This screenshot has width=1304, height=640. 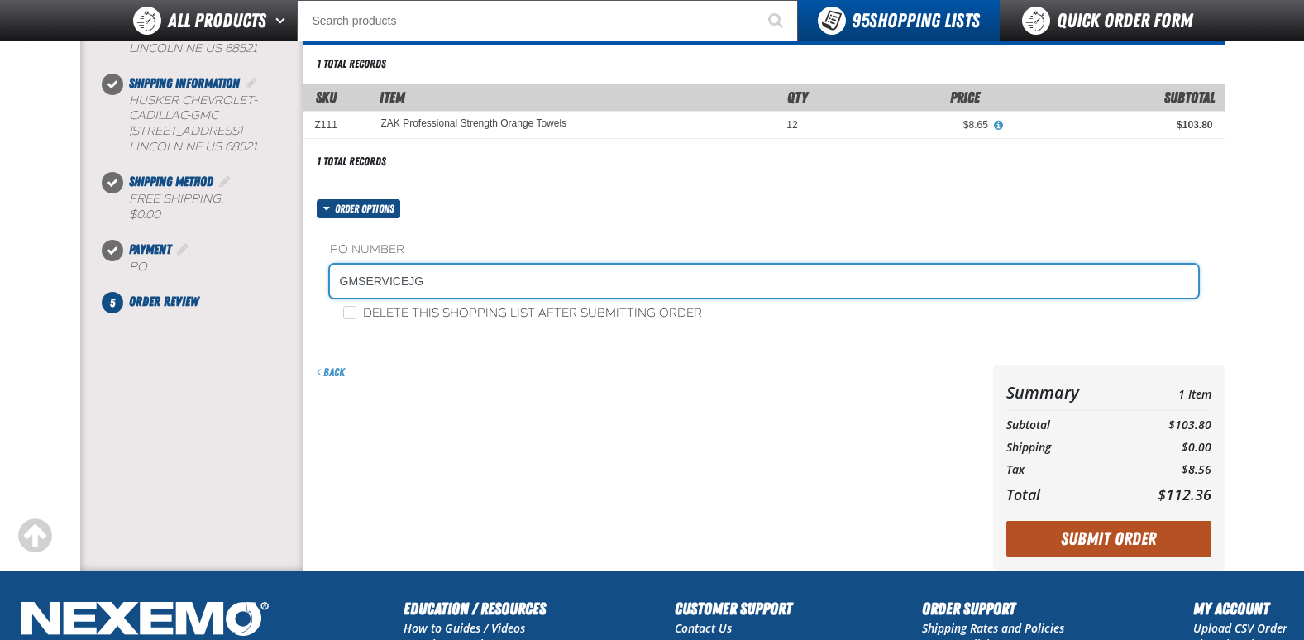 What do you see at coordinates (145, 214) in the screenshot?
I see `strong: $0.00` at bounding box center [145, 214].